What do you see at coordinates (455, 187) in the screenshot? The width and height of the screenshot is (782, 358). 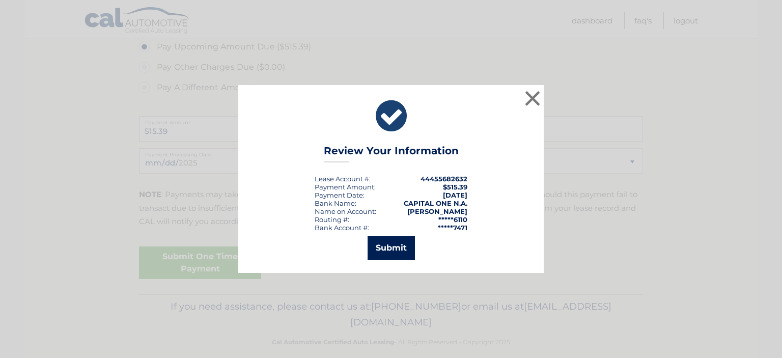 I see `span: $515.39` at bounding box center [455, 187].